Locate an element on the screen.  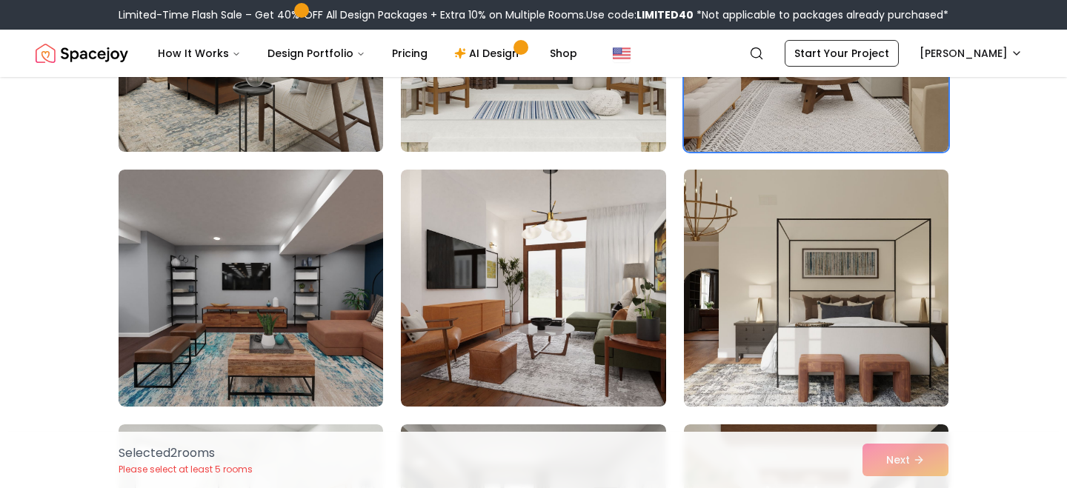
p: Please select at least 5 rooms is located at coordinates (185, 470).